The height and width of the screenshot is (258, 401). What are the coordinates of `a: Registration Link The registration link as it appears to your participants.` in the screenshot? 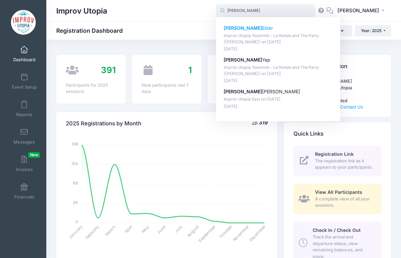 It's located at (338, 161).